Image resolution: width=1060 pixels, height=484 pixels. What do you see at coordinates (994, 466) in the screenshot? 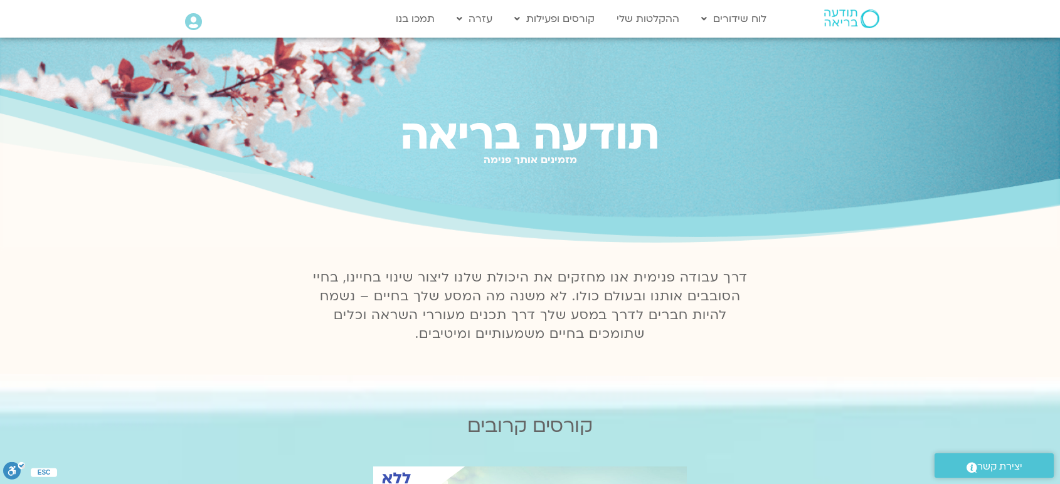
I see `a: יצירת קשר` at bounding box center [994, 466].